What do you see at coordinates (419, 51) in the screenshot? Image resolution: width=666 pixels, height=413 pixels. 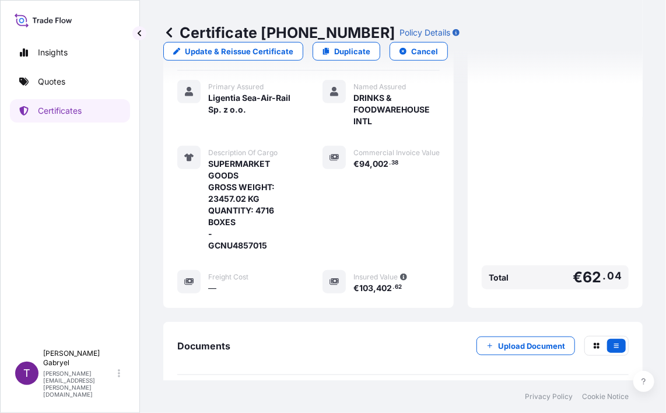 I see `button: Cancel` at bounding box center [419, 51].